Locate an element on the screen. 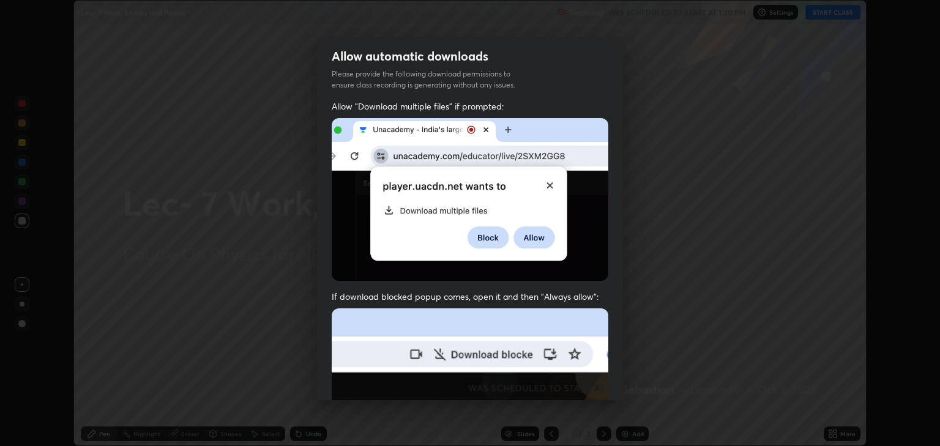  span: If download blocked popup comes, open it and then "Always allow": is located at coordinates (470, 296).